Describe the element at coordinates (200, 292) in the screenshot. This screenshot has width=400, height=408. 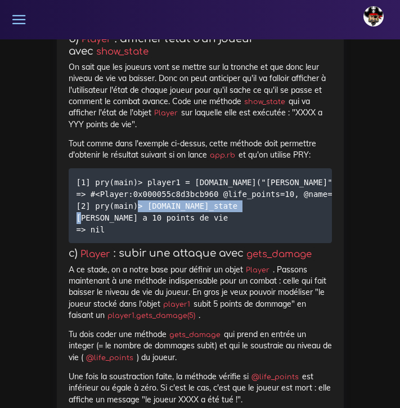
I see `p: A ce stade, on a notre base pour définir un objet . Passons maintenant à une méthode indispensabl...` at that location.